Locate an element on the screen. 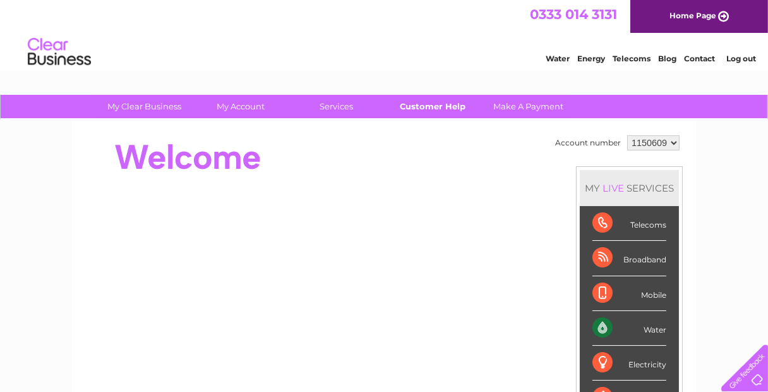 This screenshot has width=768, height=392. a: Water is located at coordinates (558, 58).